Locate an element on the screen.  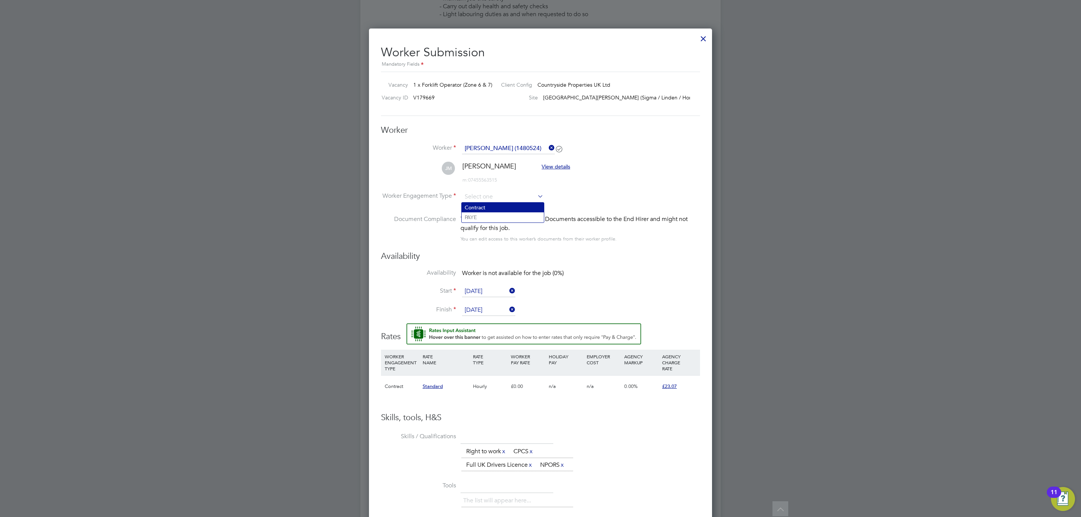
div: RATE NAME is located at coordinates (446, 359).